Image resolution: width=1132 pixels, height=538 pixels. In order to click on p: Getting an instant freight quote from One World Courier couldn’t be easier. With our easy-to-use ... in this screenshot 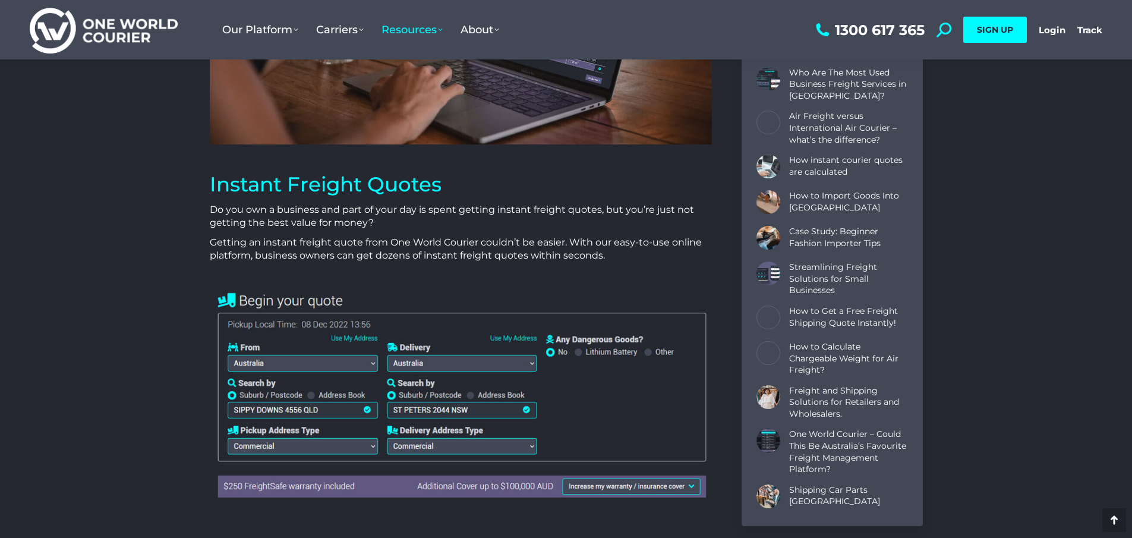, I will do `click(460, 249)`.